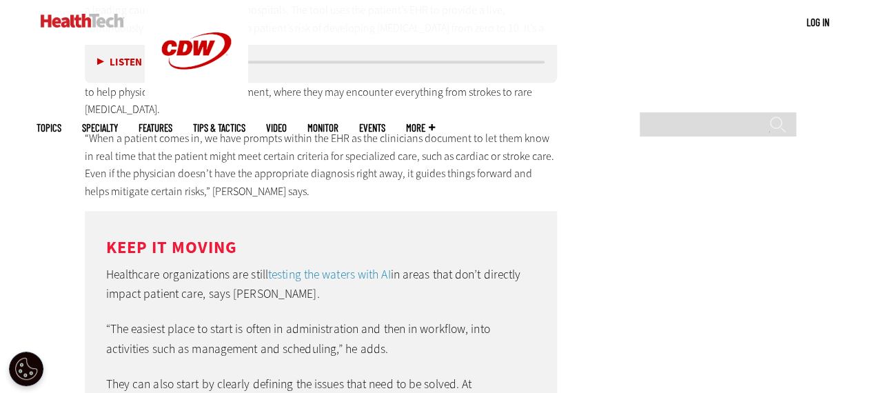  Describe the element at coordinates (818, 22) in the screenshot. I see `a: Log in` at that location.